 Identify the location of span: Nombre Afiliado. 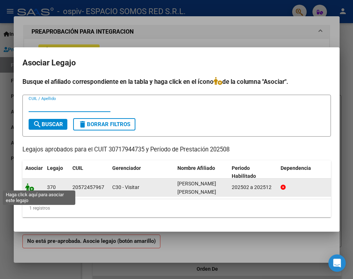
(196, 168).